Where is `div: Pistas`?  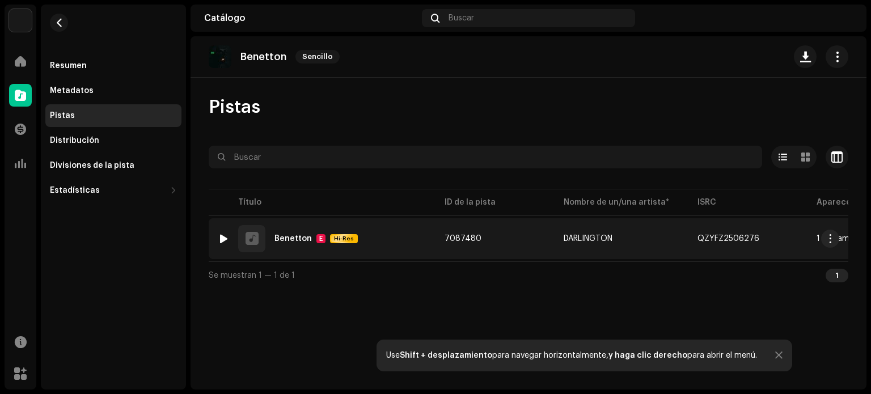 div: Pistas is located at coordinates (62, 116).